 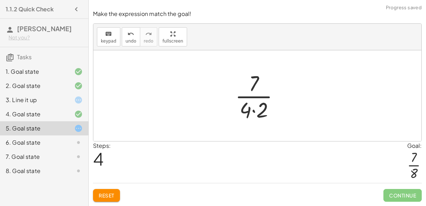 What do you see at coordinates (34, 128) in the screenshot?
I see `div: 5. Goal state` at bounding box center [34, 128].